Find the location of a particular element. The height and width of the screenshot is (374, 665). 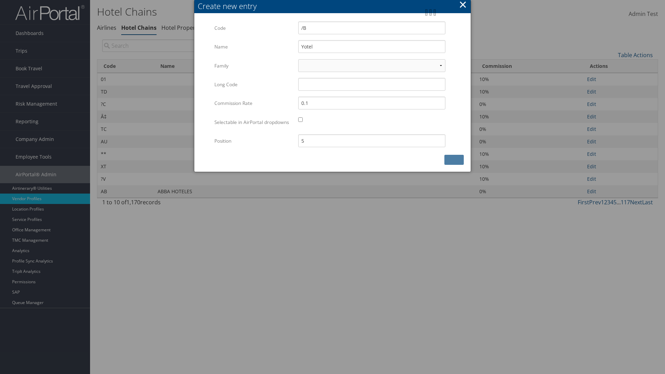

label: Name is located at coordinates (253, 47).